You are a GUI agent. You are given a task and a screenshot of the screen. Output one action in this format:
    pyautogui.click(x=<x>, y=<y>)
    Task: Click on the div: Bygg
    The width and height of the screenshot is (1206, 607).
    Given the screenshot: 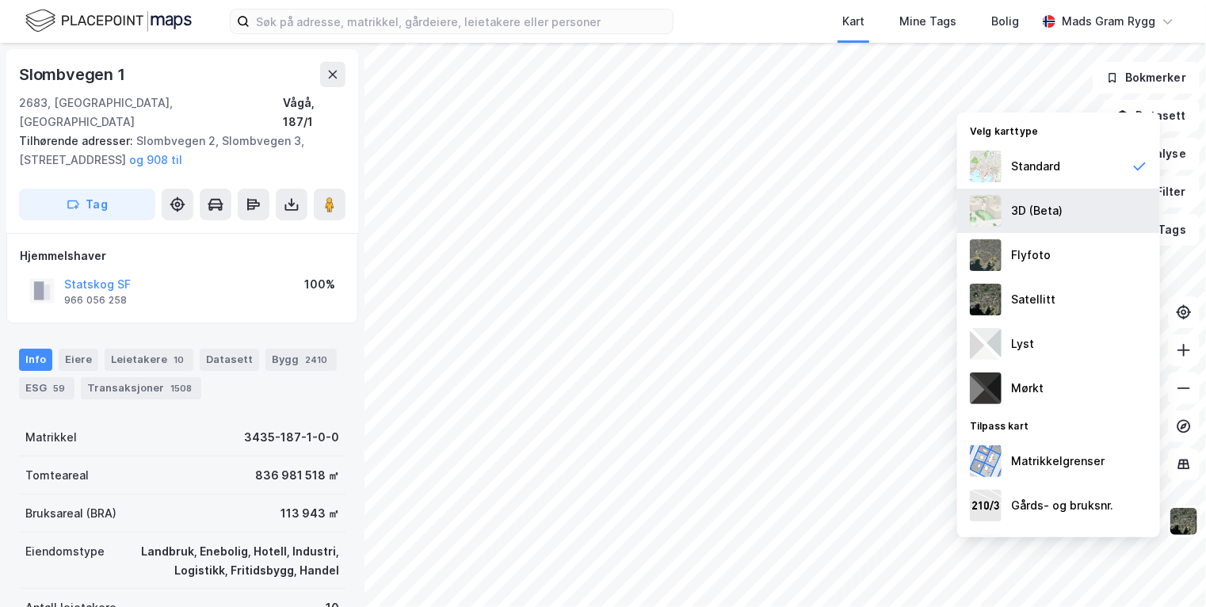 What is the action you would take?
    pyautogui.click(x=301, y=360)
    